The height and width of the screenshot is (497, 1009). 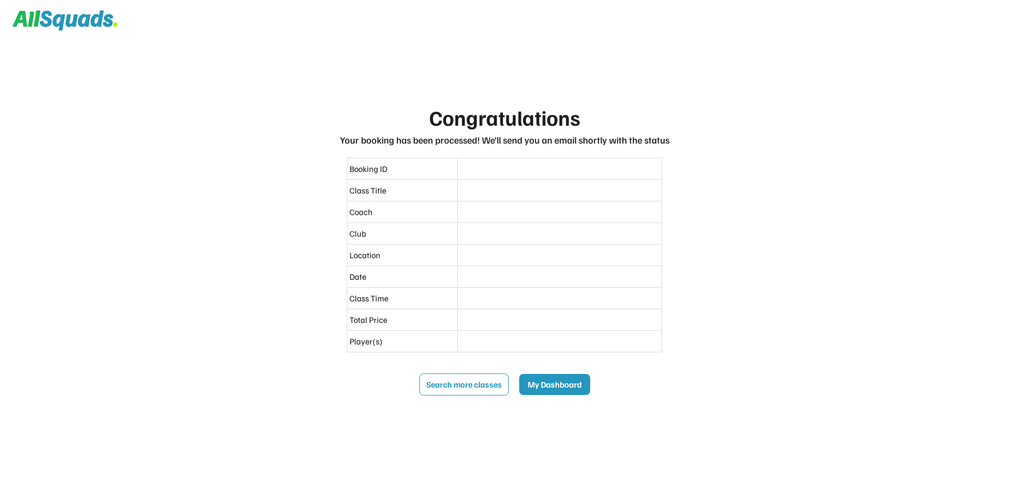 I want to click on div: Total Price, so click(x=402, y=320).